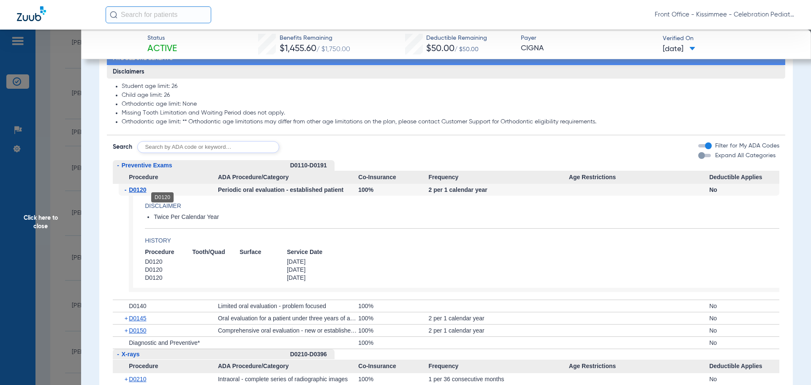 This screenshot has width=811, height=385. Describe the element at coordinates (457, 38) in the screenshot. I see `span: Deductible Remaining` at that location.